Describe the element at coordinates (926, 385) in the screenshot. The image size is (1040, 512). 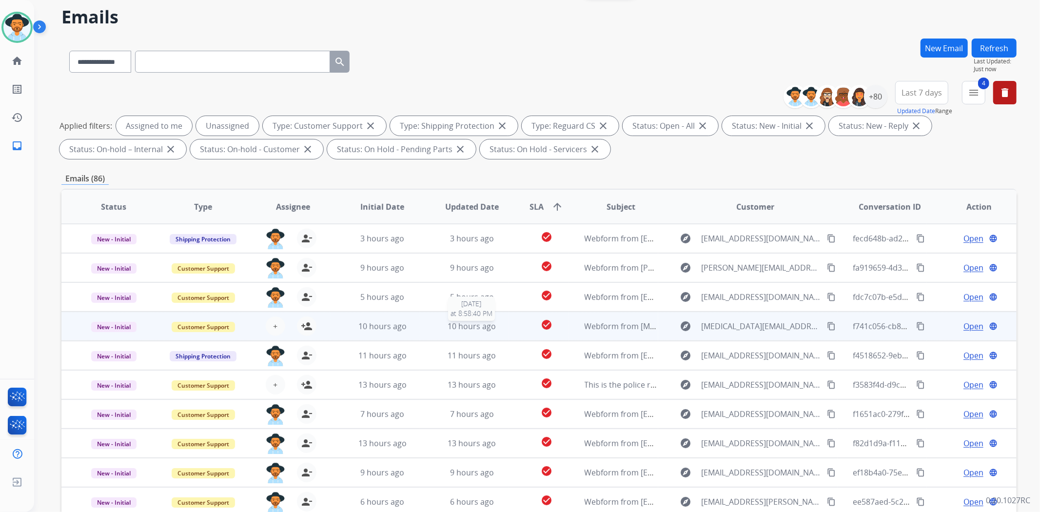
I see `span: f3583f4d-d9c0-4b74-b87e-e2b911a0f278` at that location.